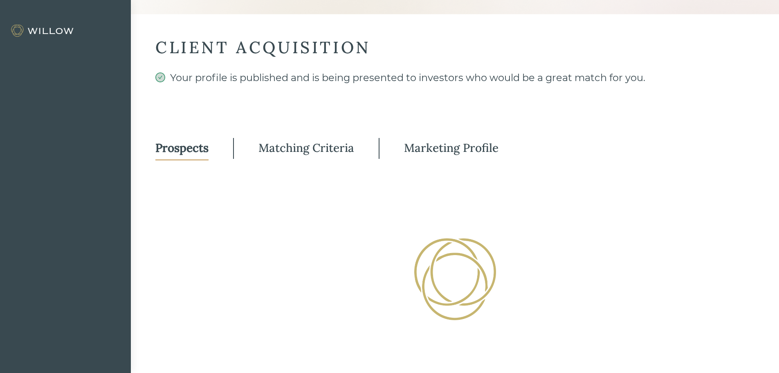 The height and width of the screenshot is (373, 779). Describe the element at coordinates (455, 279) in the screenshot. I see `img: Loading!` at that location.